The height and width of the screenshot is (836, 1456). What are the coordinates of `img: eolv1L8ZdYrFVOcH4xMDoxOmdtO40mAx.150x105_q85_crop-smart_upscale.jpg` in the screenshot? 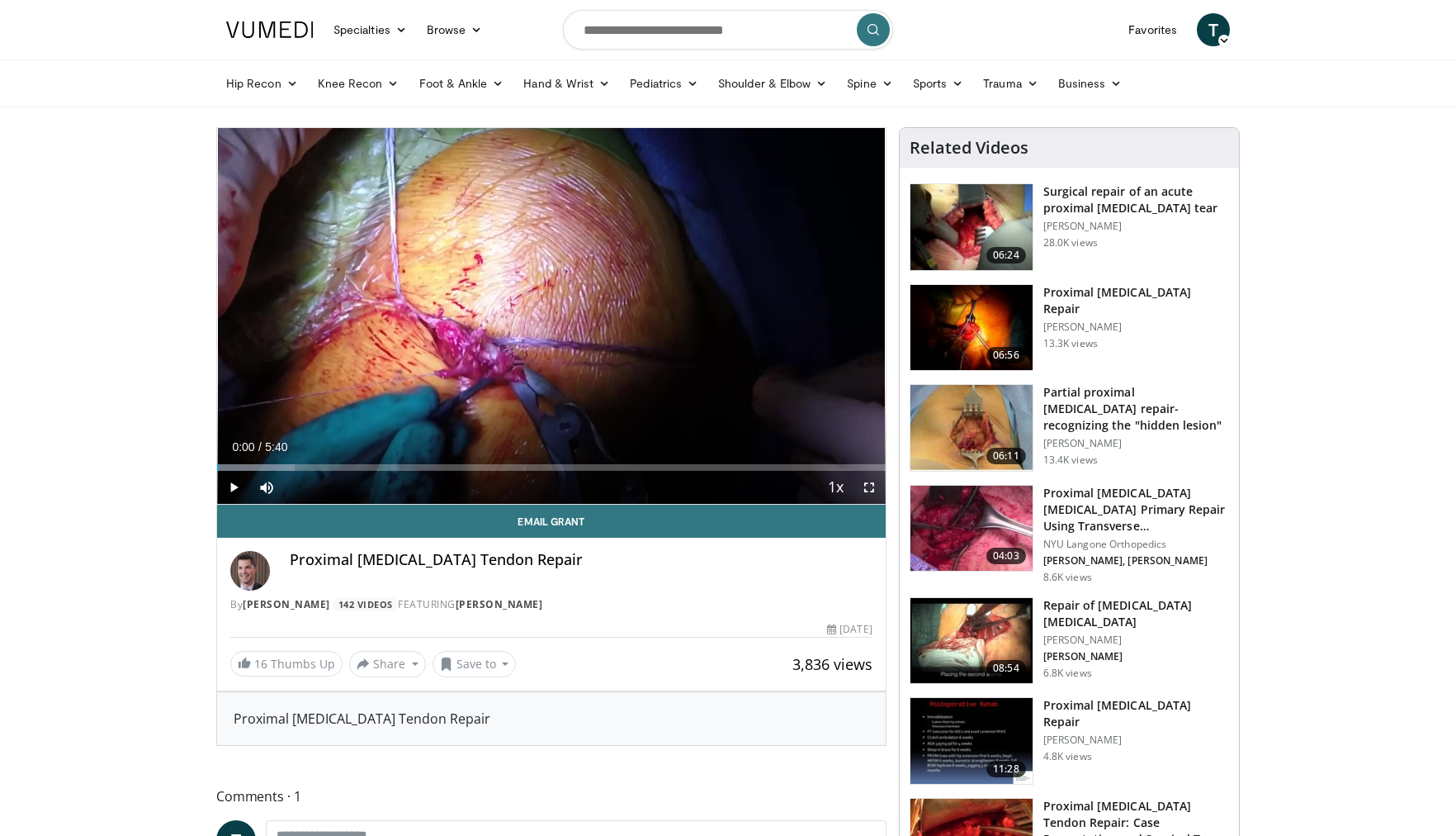 It's located at (972, 328).